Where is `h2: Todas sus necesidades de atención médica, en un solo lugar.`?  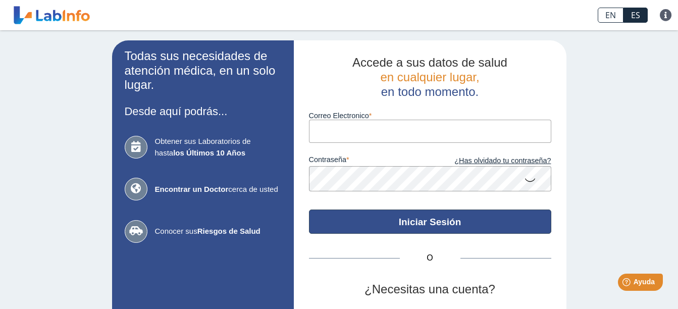
h2: Todas sus necesidades de atención médica, en un solo lugar. is located at coordinates (203, 71).